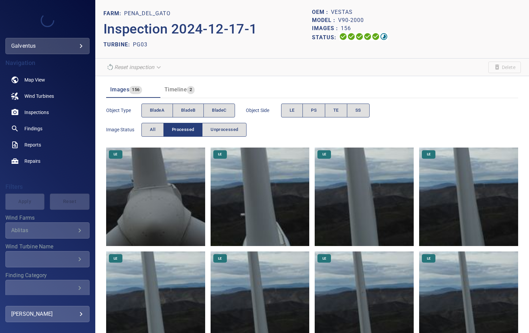 The width and height of the screenshot is (529, 333). I want to click on span: Wind Turbines, so click(39, 96).